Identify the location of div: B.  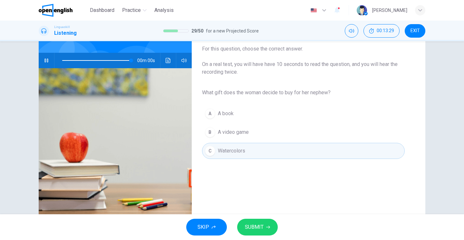
(210, 132).